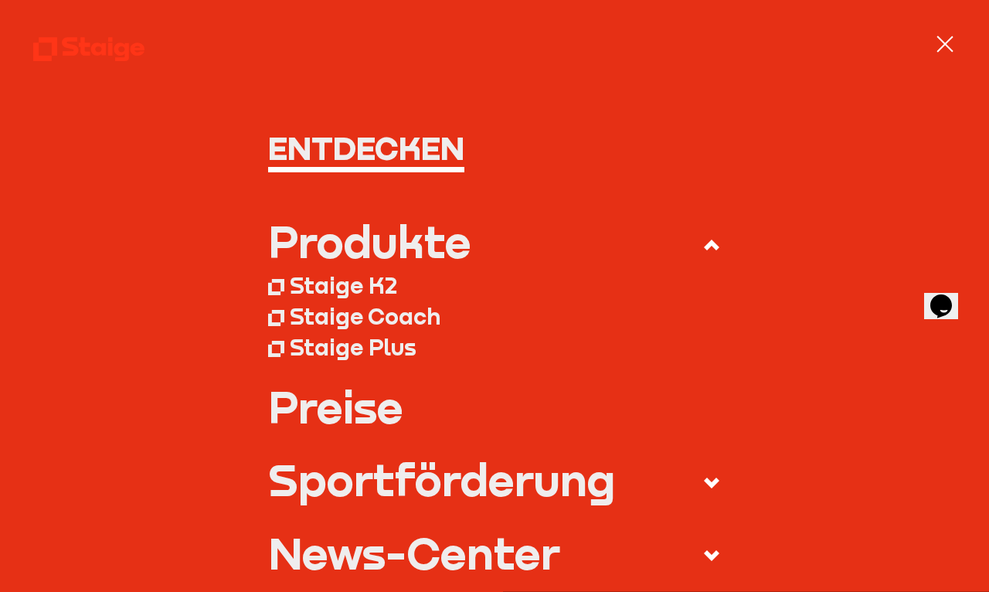 This screenshot has height=592, width=989. Describe the element at coordinates (414, 553) in the screenshot. I see `div: News-Center` at that location.